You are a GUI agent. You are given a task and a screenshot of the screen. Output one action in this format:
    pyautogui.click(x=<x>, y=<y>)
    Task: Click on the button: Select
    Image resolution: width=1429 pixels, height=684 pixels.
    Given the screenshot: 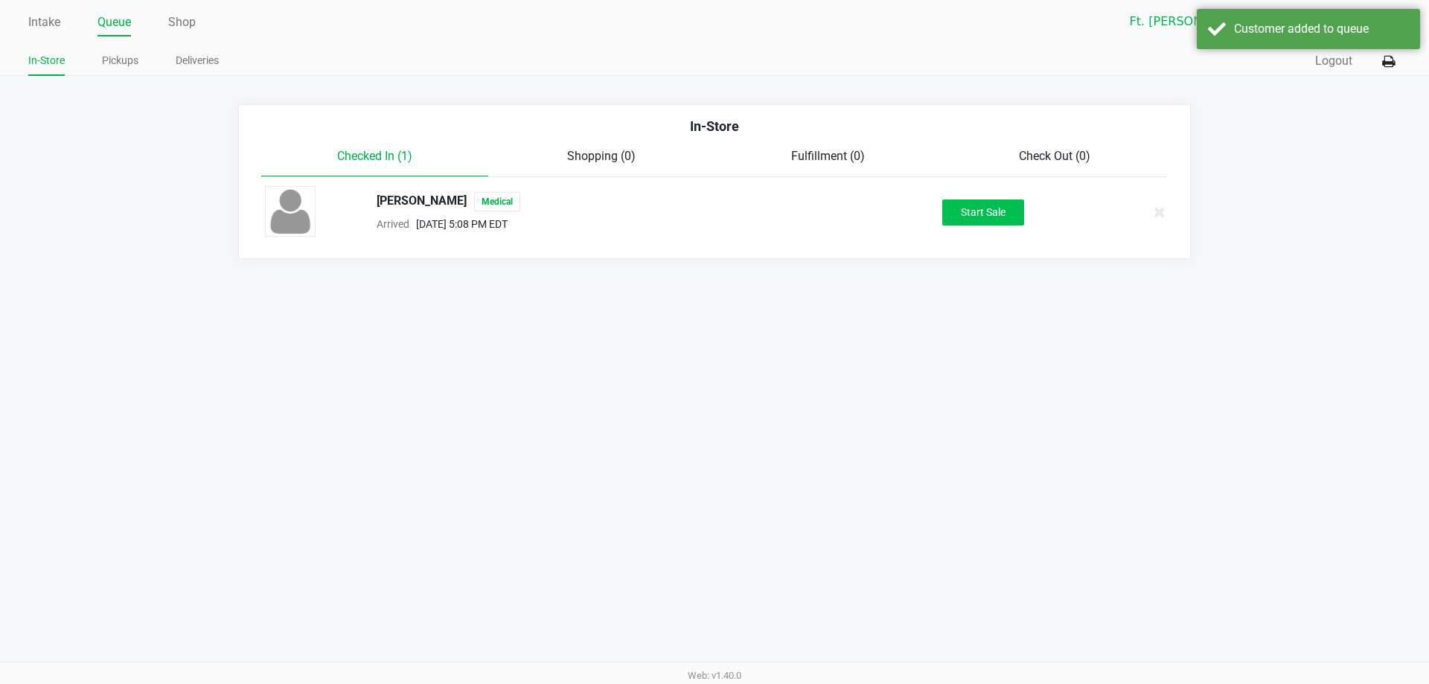 What is the action you would take?
    pyautogui.click(x=1294, y=22)
    